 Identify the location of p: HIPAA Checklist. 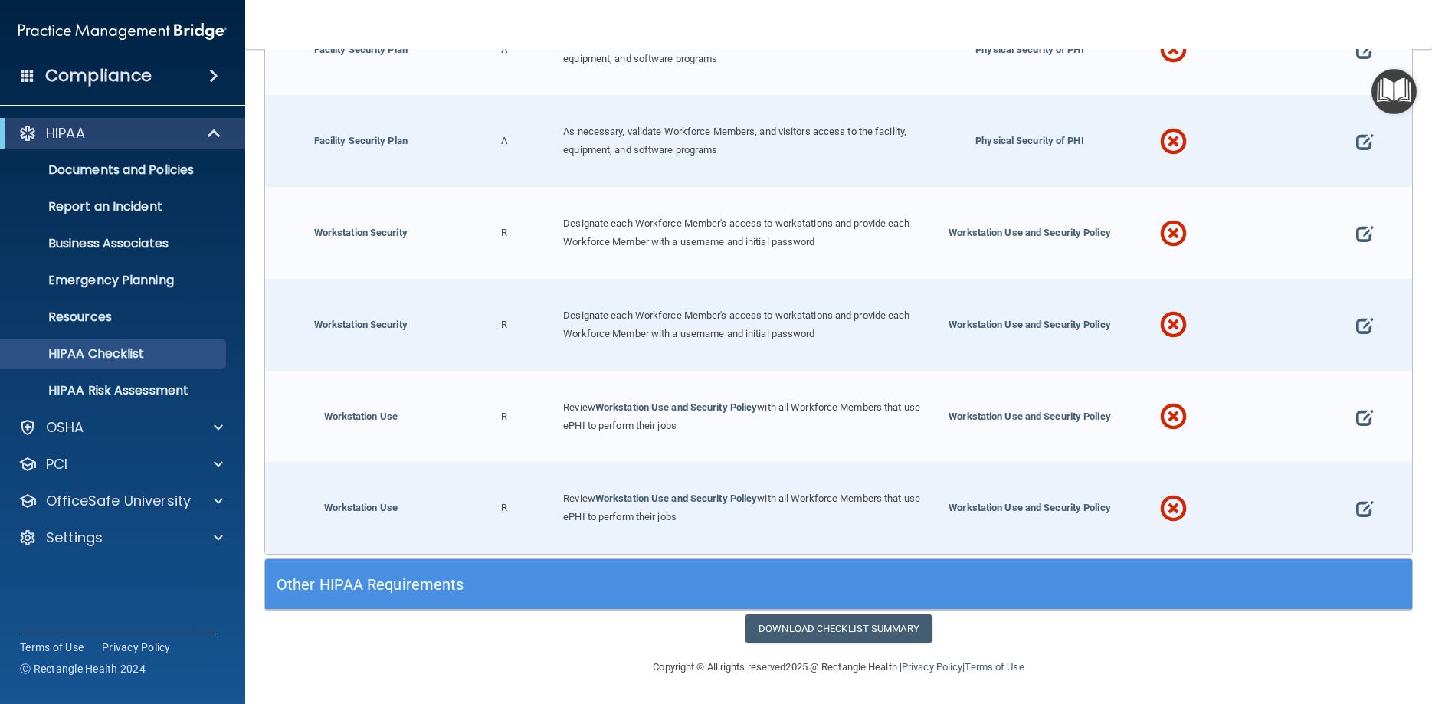
(114, 354).